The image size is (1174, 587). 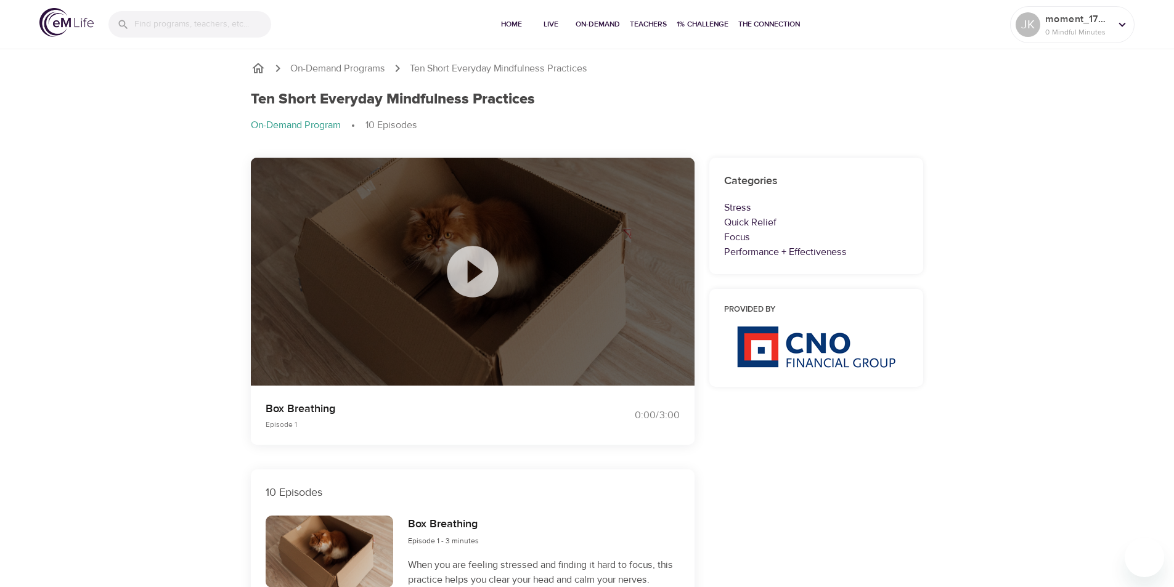 I want to click on p: Stress, so click(x=816, y=208).